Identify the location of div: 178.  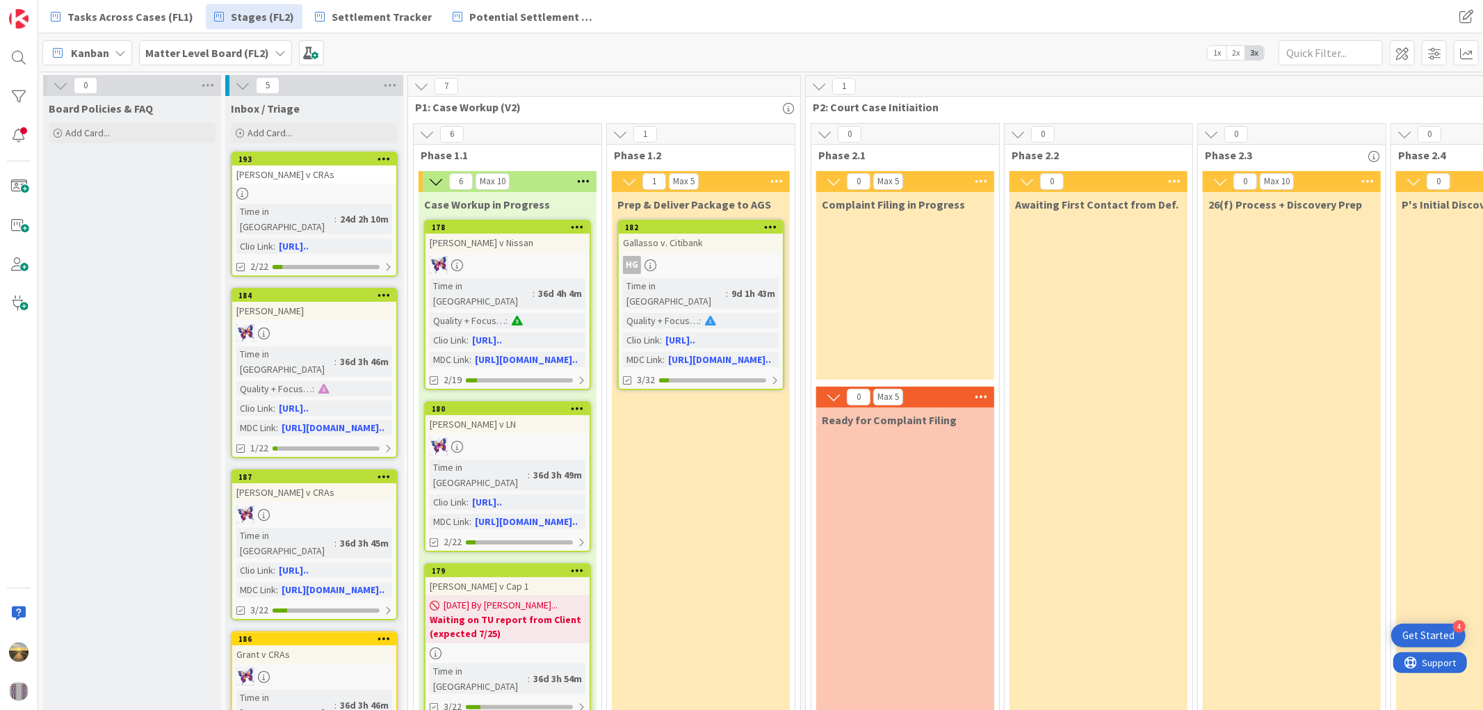
(510, 227).